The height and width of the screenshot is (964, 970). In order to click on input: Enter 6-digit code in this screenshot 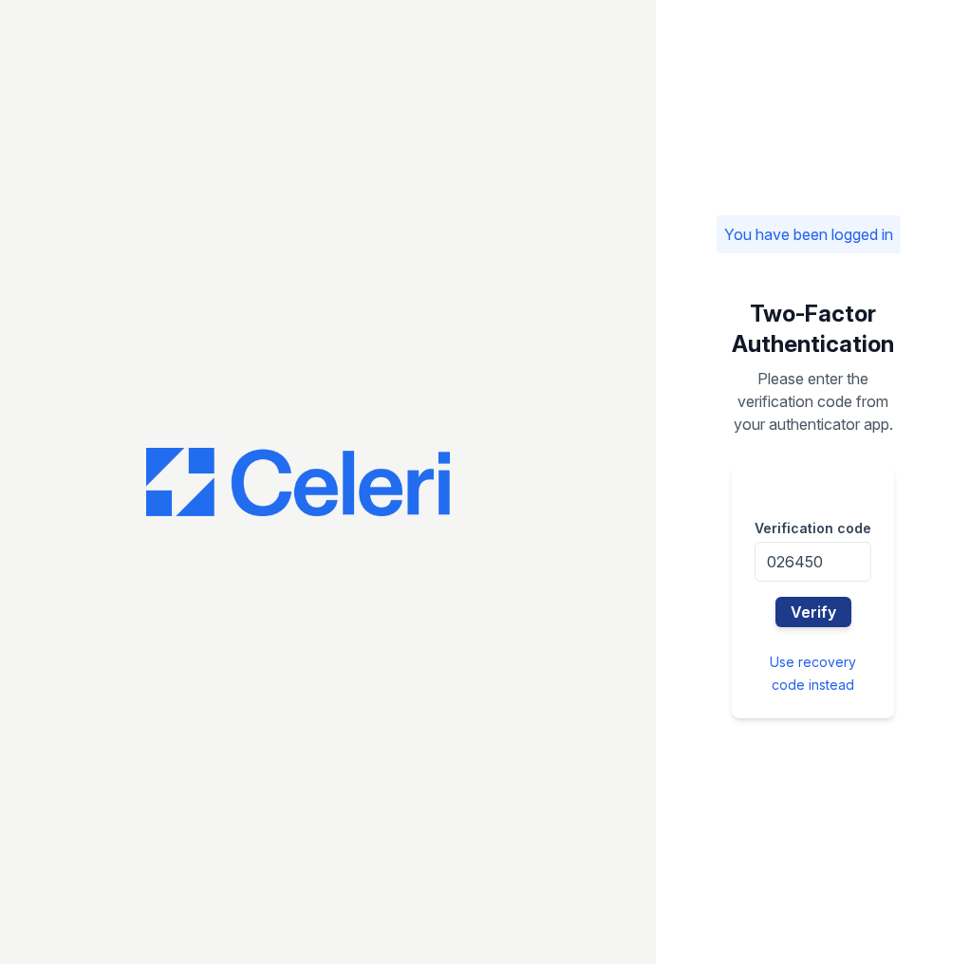, I will do `click(813, 562)`.